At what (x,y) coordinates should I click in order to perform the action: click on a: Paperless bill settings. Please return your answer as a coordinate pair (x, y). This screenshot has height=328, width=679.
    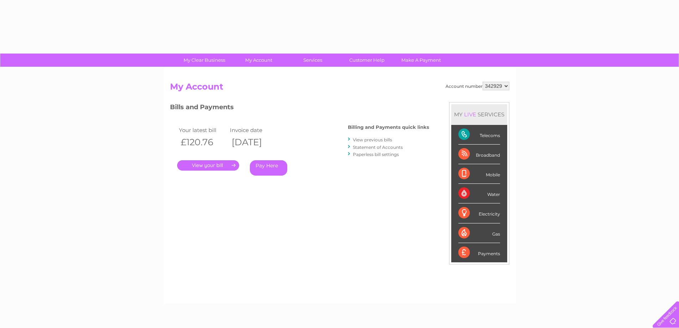
    Looking at the image, I should click on (376, 154).